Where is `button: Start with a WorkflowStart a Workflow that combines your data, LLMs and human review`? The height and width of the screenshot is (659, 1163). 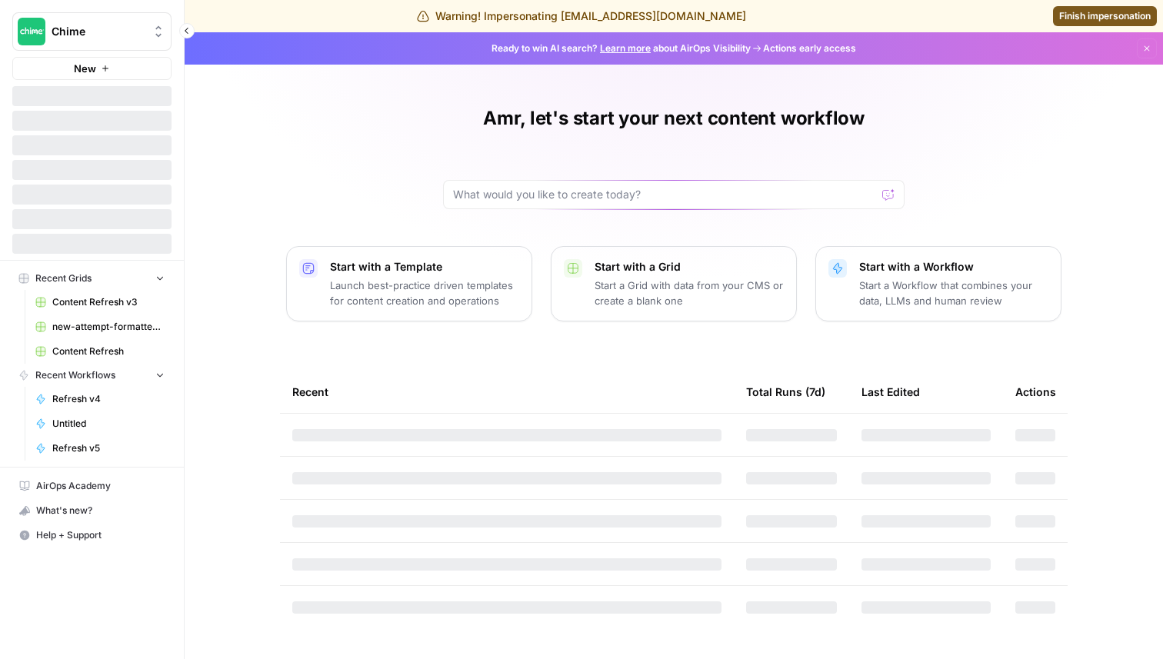 button: Start with a WorkflowStart a Workflow that combines your data, LLMs and human review is located at coordinates (939, 284).